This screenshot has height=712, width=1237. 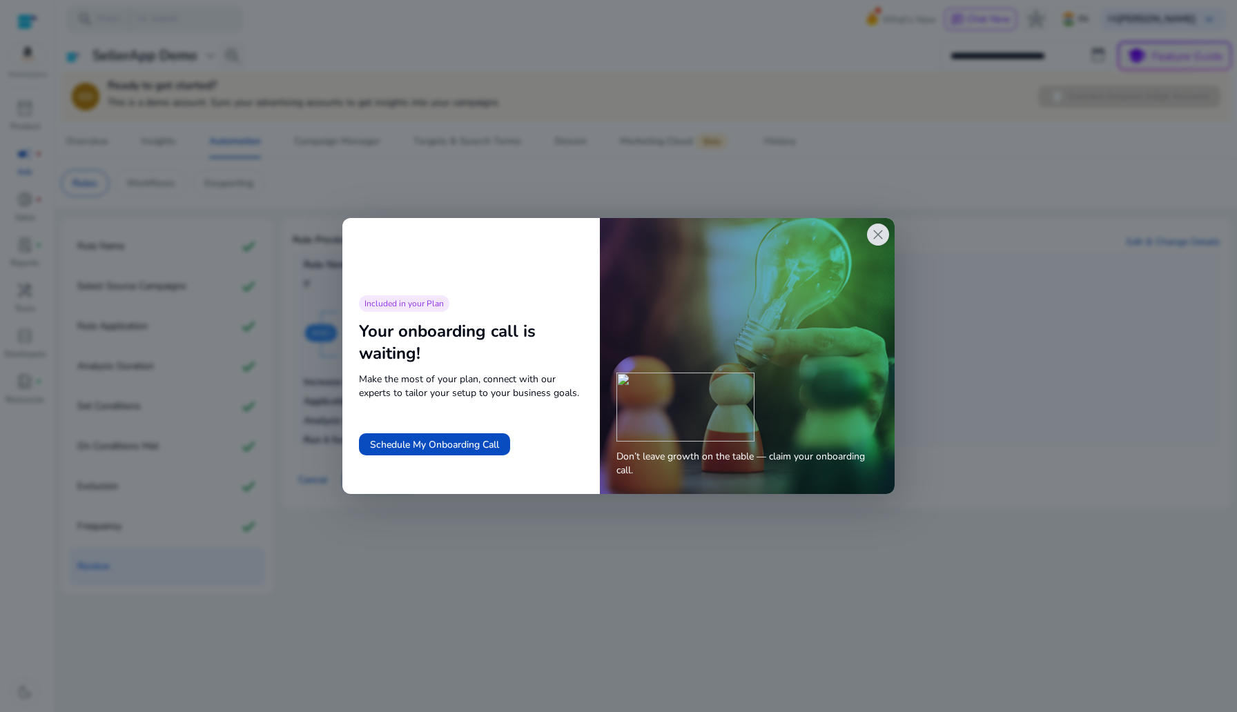 What do you see at coordinates (471, 387) in the screenshot?
I see `span: Make the most of your plan, connect with our experts to tailor your setup to your business goals.` at bounding box center [471, 387].